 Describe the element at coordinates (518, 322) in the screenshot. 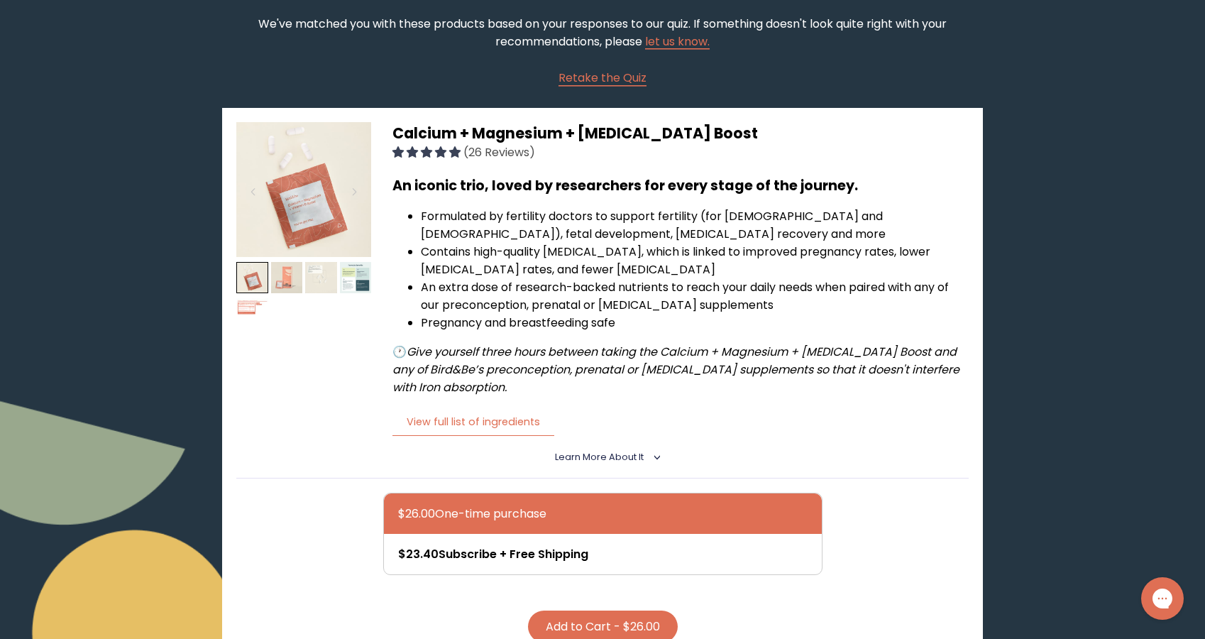

I see `span: Pregnancy and breastfeeding safe` at that location.